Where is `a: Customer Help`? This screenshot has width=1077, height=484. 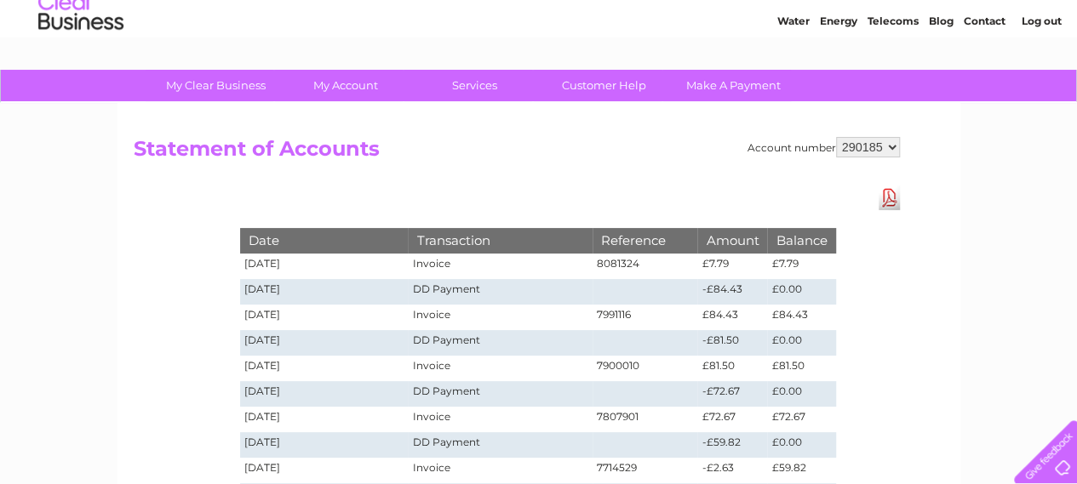 a: Customer Help is located at coordinates (604, 85).